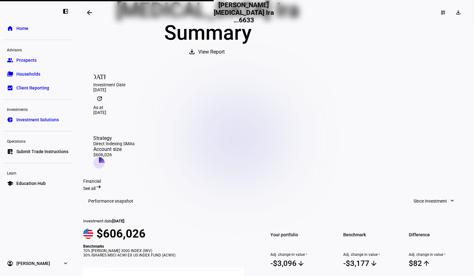 The image size is (474, 276). What do you see at coordinates (42, 152) in the screenshot?
I see `span: Submit Trade Instructions` at bounding box center [42, 152].